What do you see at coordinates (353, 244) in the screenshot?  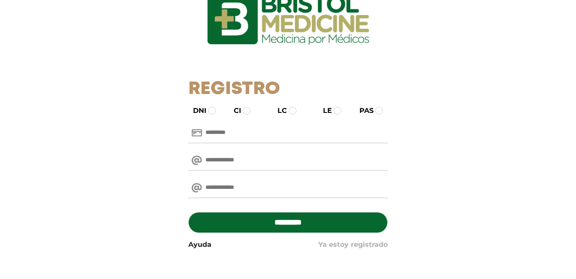 I see `a: Ya estoy registrado` at bounding box center [353, 244].